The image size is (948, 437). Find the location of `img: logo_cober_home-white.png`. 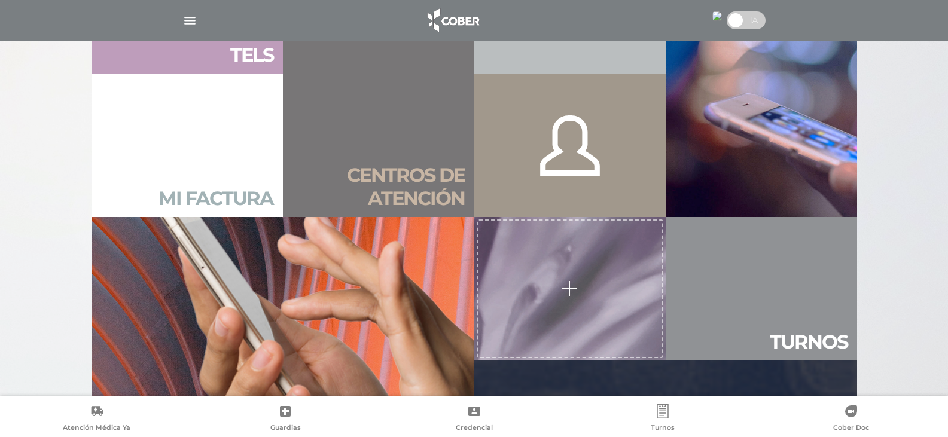

img: logo_cober_home-white.png is located at coordinates (452, 20).